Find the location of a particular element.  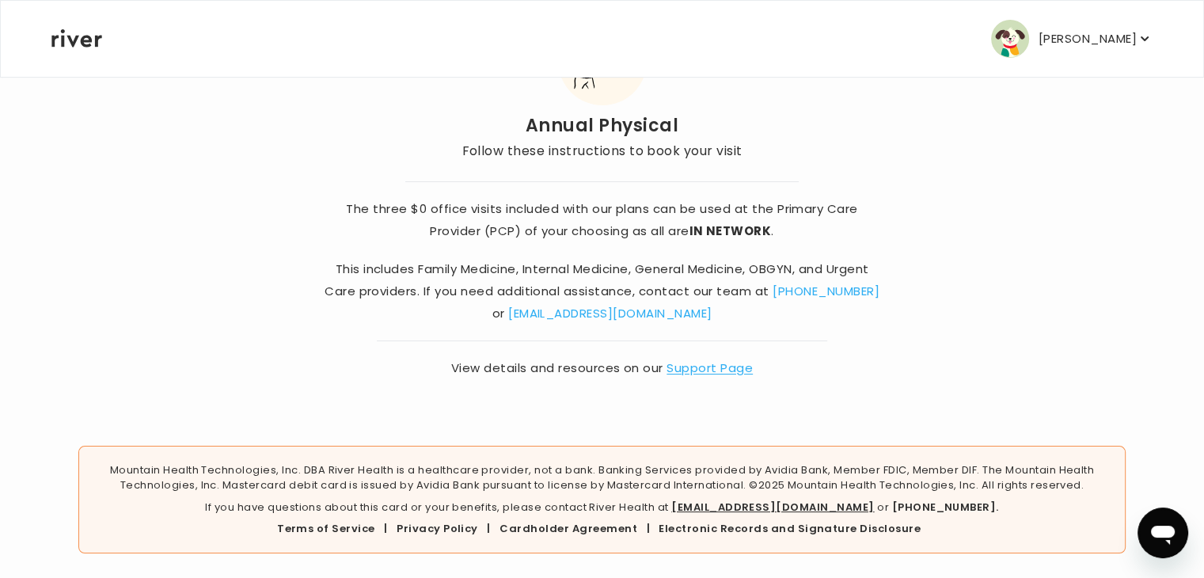

a: Support Page is located at coordinates (709, 367).